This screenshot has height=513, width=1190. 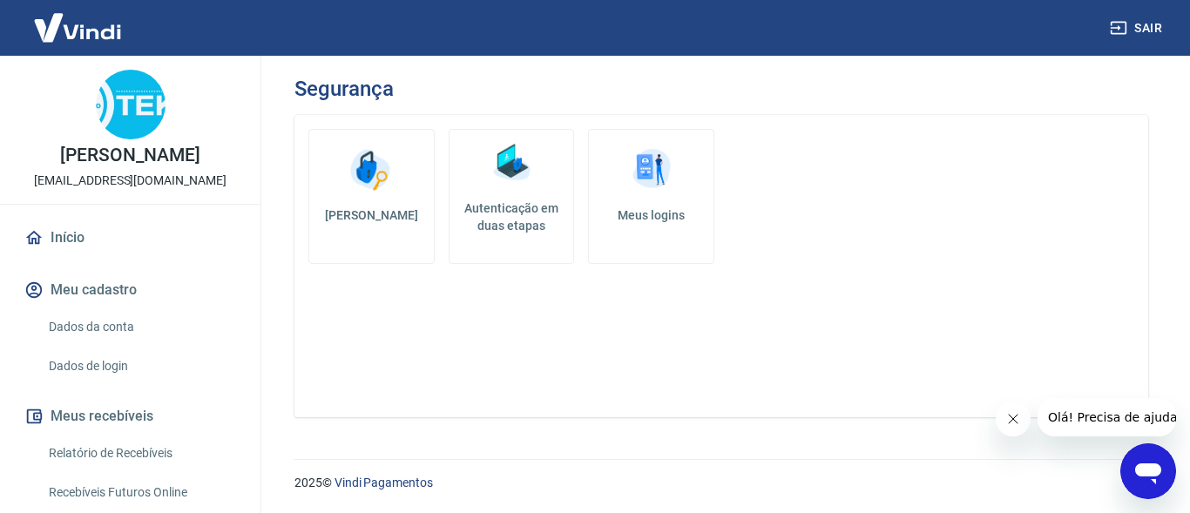 I want to click on img: 284f678f-c33e-4b86-a404-99882e463dc6.jpeg, so click(x=131, y=105).